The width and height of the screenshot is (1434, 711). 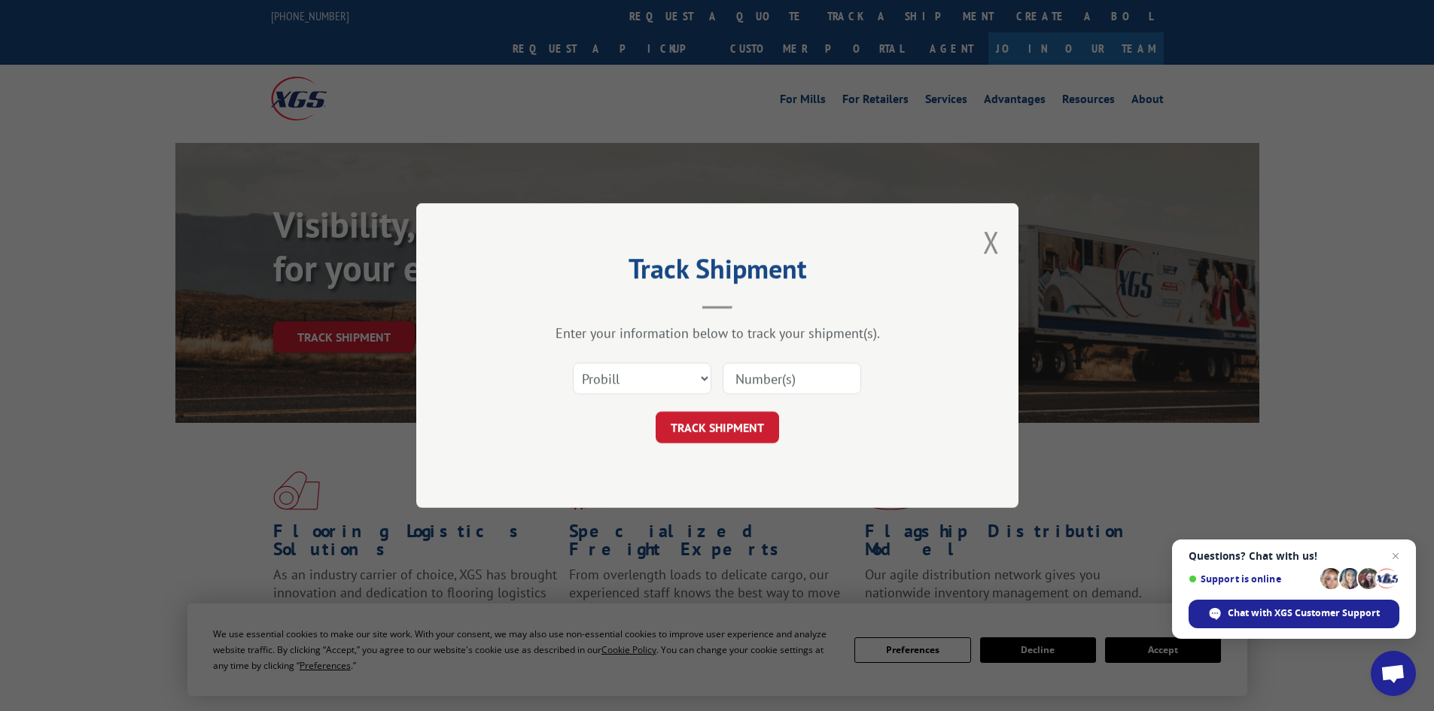 What do you see at coordinates (717, 273) in the screenshot?
I see `h2: Track Shipment` at bounding box center [717, 273].